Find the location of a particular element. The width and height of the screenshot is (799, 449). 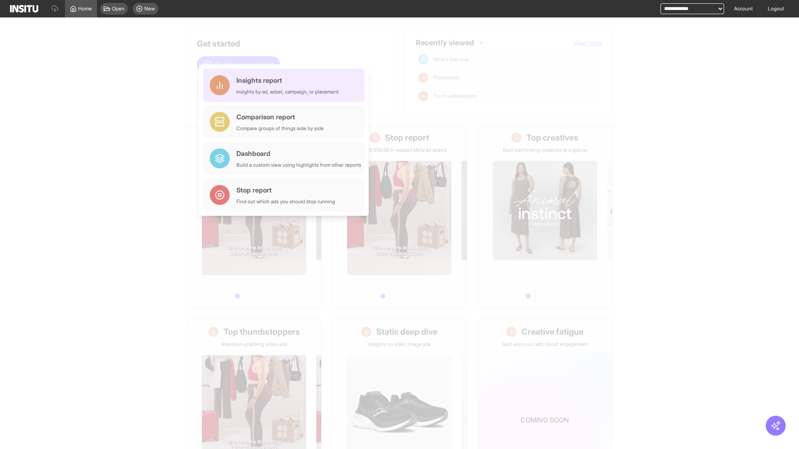

div: Insights report is located at coordinates (288, 80).